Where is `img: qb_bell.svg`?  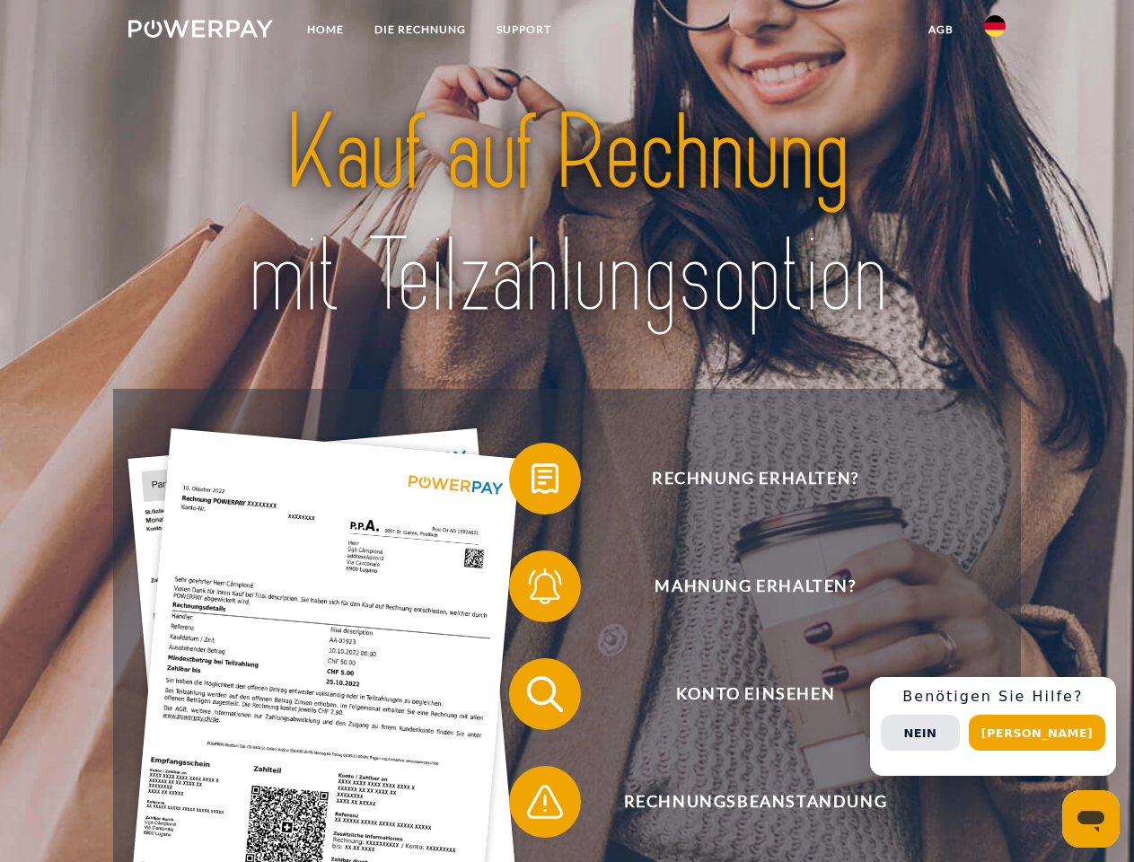 img: qb_bell.svg is located at coordinates (545, 586).